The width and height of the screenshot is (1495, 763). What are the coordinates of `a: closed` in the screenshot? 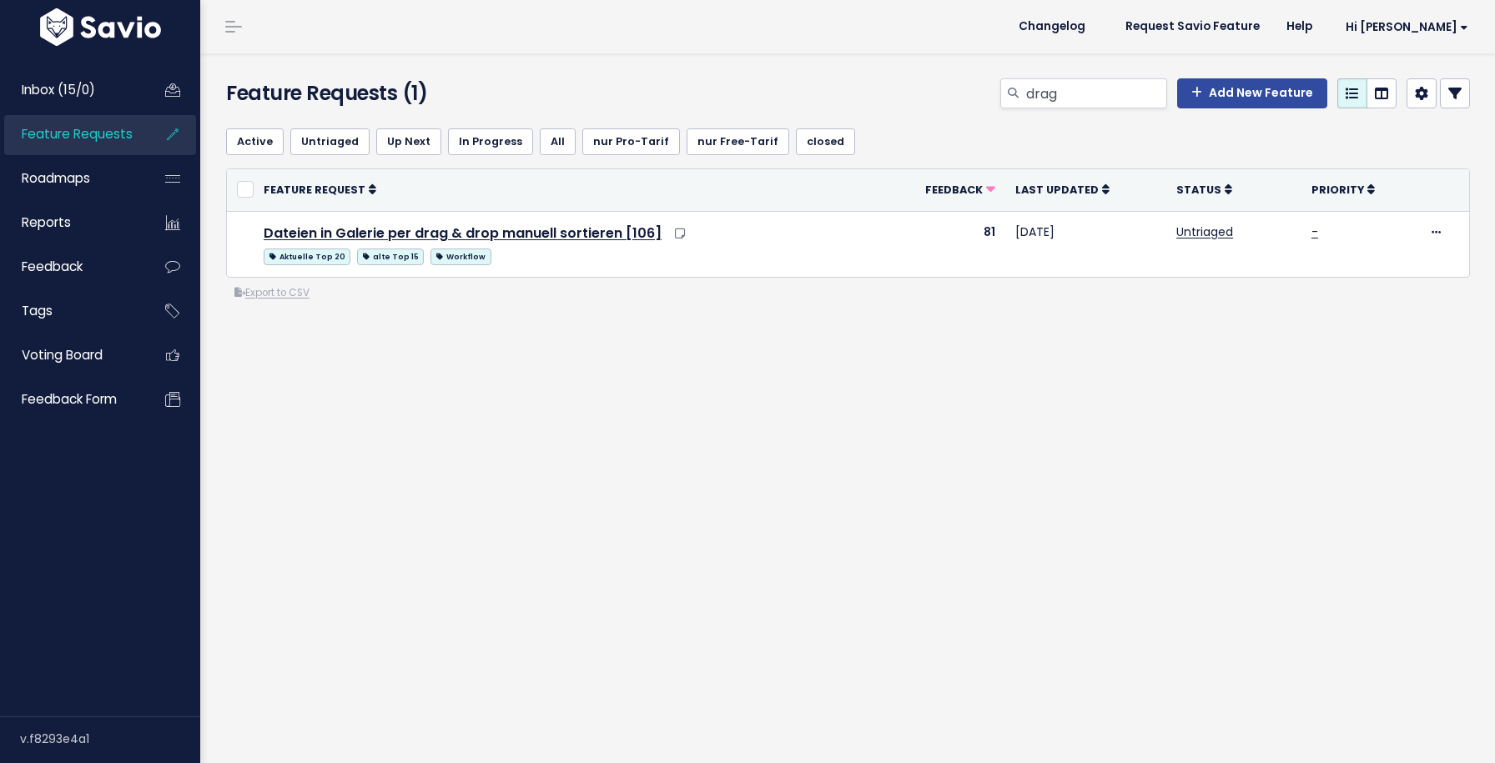 It's located at (825, 142).